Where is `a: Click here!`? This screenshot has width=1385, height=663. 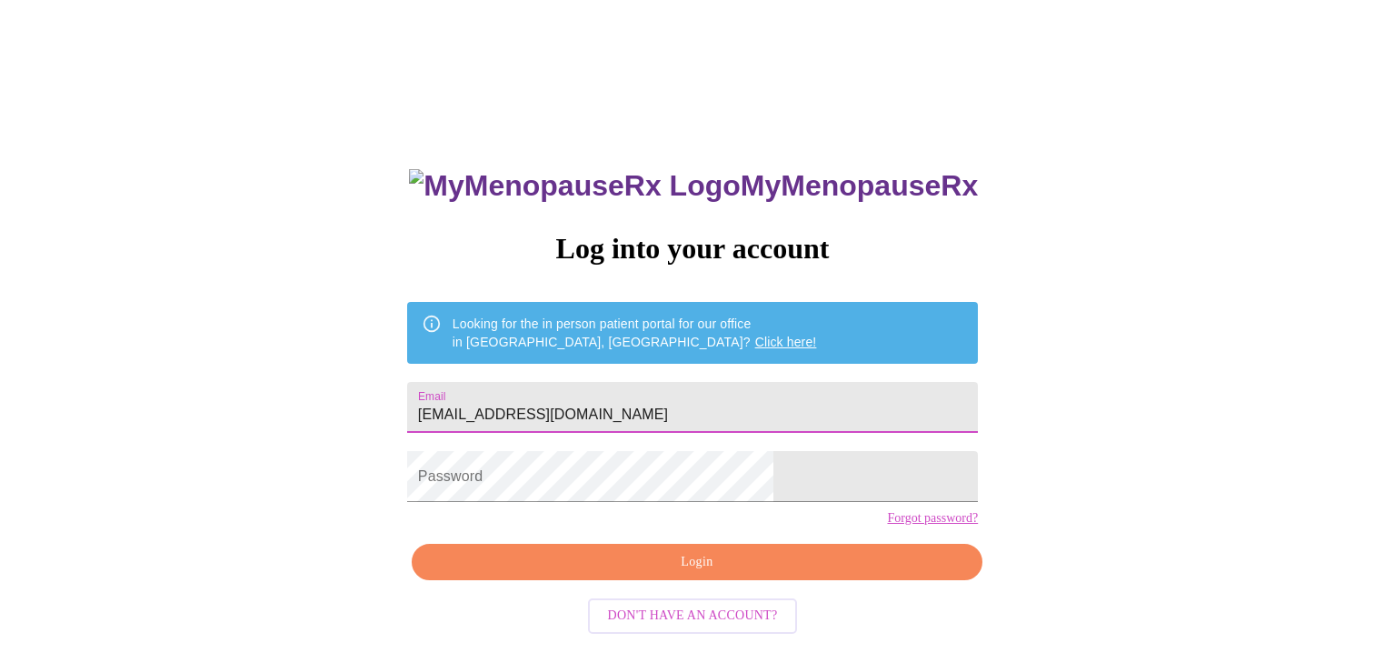 a: Click here! is located at coordinates (786, 342).